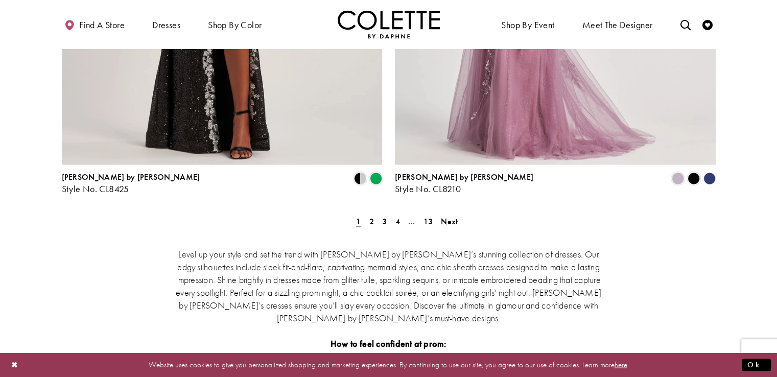 The width and height of the screenshot is (777, 377). Describe the element at coordinates (384, 221) in the screenshot. I see `span: 3` at that location.